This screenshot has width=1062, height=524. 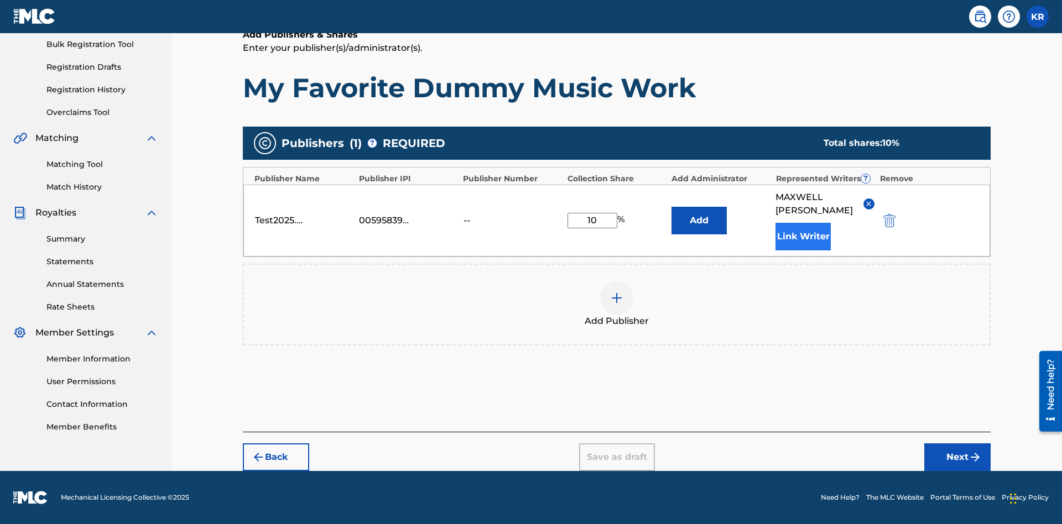 What do you see at coordinates (102, 164) in the screenshot?
I see `a: Matching Tool` at bounding box center [102, 164].